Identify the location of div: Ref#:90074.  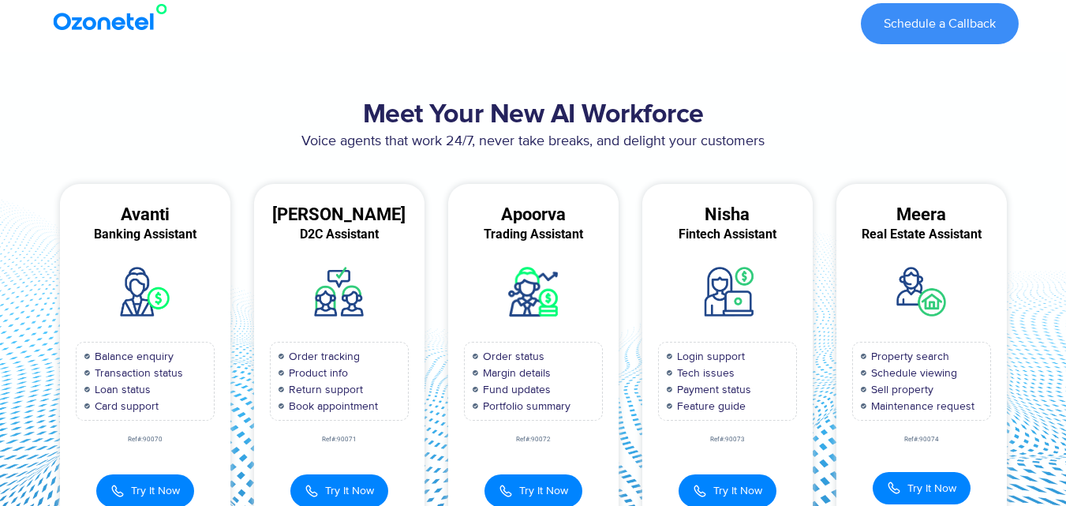
(922, 439).